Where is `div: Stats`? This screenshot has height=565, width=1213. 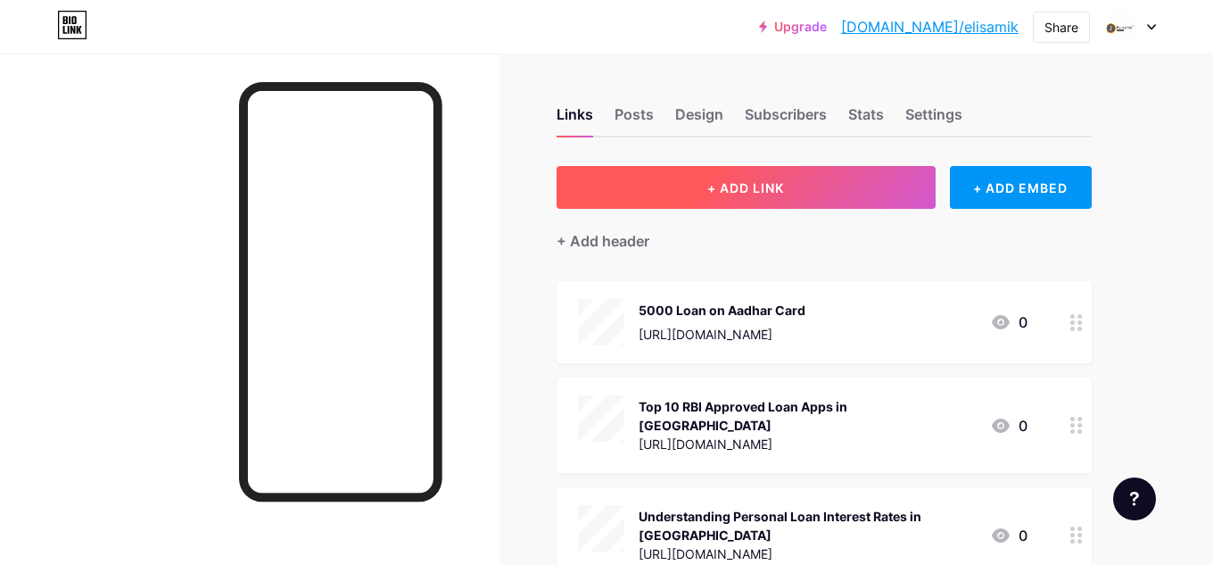
div: Stats is located at coordinates (866, 120).